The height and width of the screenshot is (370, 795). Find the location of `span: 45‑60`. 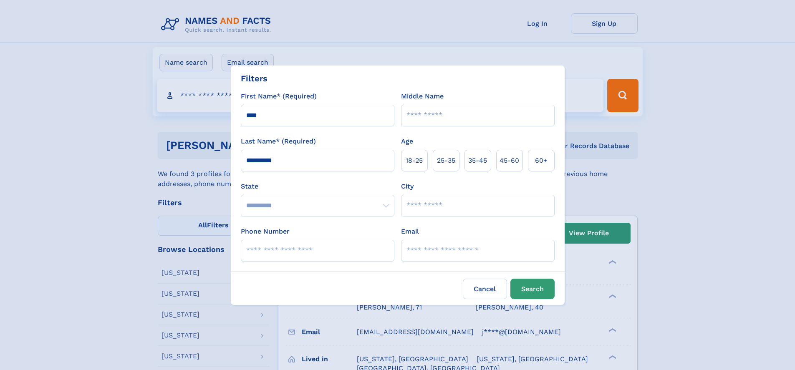

span: 45‑60 is located at coordinates (509, 161).